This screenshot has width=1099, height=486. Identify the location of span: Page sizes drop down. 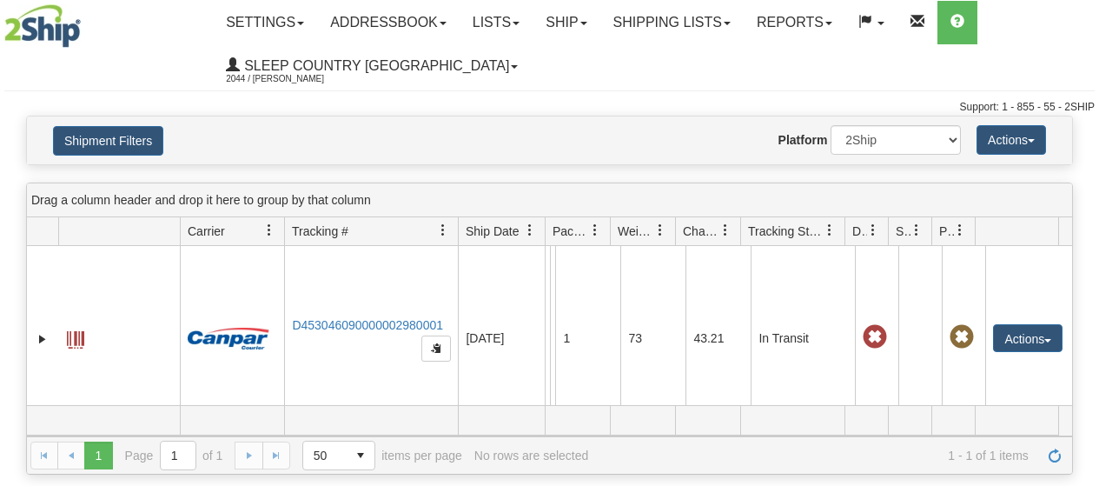
(339, 455).